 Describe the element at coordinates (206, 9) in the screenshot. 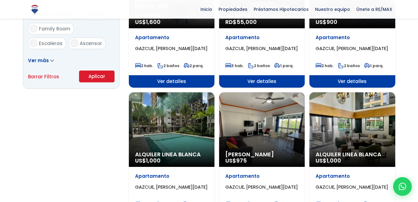

I see `span: Inicio` at that location.